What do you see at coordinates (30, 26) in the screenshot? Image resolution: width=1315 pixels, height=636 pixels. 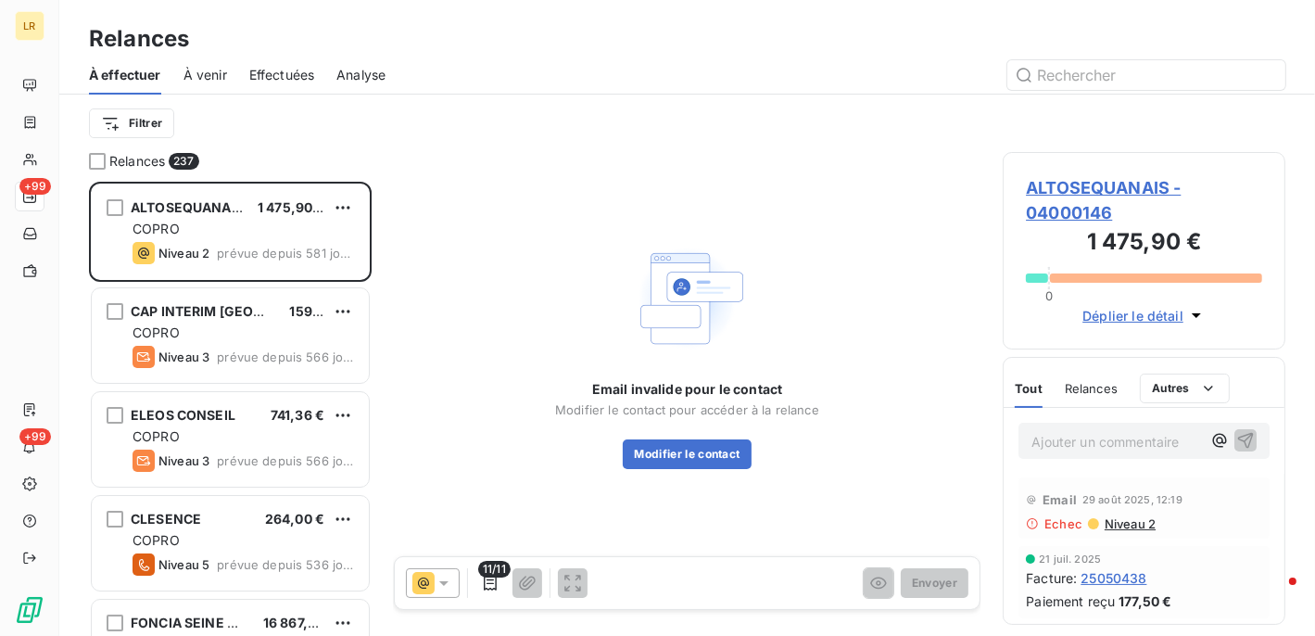 I see `div: LR` at bounding box center [30, 26].